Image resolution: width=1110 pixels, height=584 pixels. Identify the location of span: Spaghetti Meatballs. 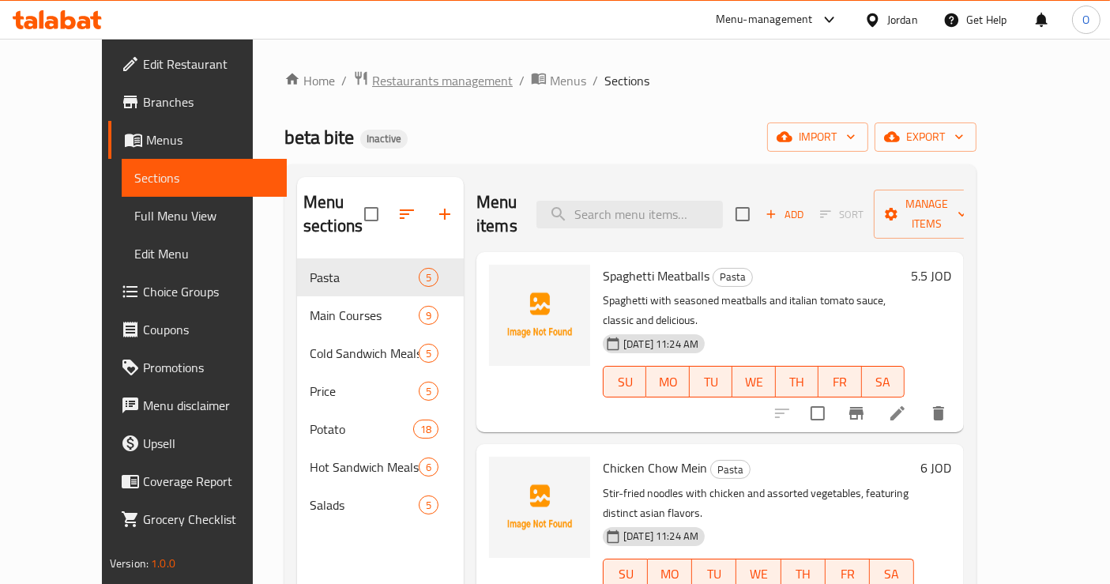
(655, 276).